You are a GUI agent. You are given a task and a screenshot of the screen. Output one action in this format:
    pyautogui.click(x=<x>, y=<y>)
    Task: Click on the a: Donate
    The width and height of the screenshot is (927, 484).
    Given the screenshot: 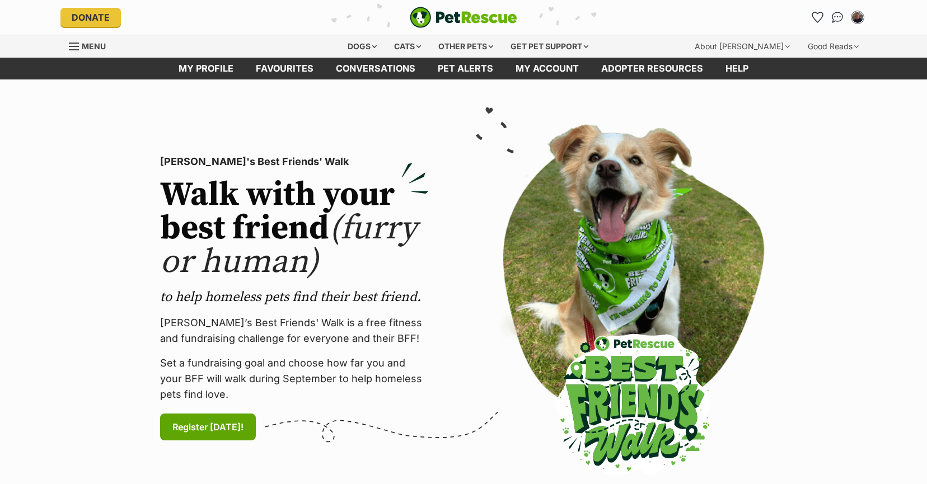 What is the action you would take?
    pyautogui.click(x=91, y=17)
    